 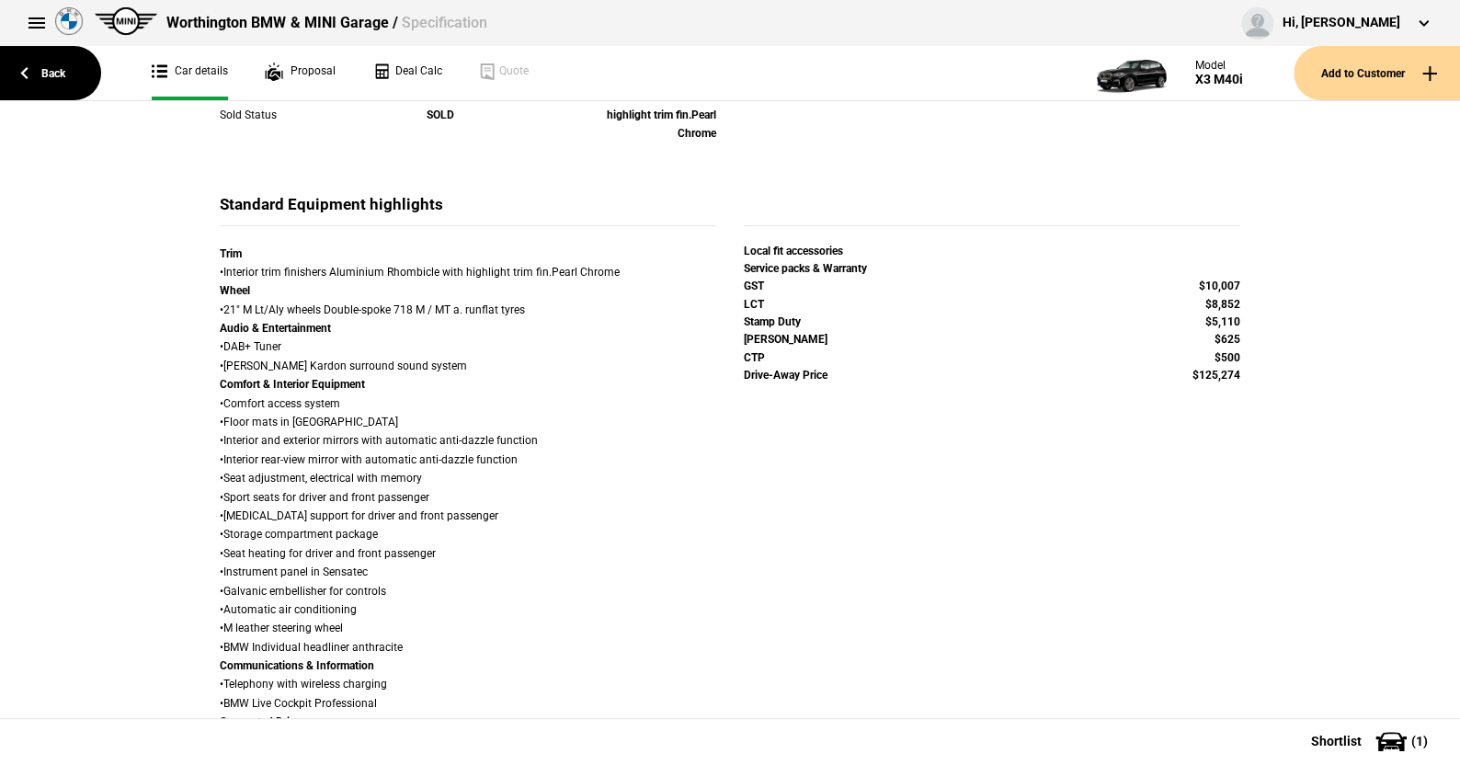 I want to click on strong: LCT, so click(x=754, y=304).